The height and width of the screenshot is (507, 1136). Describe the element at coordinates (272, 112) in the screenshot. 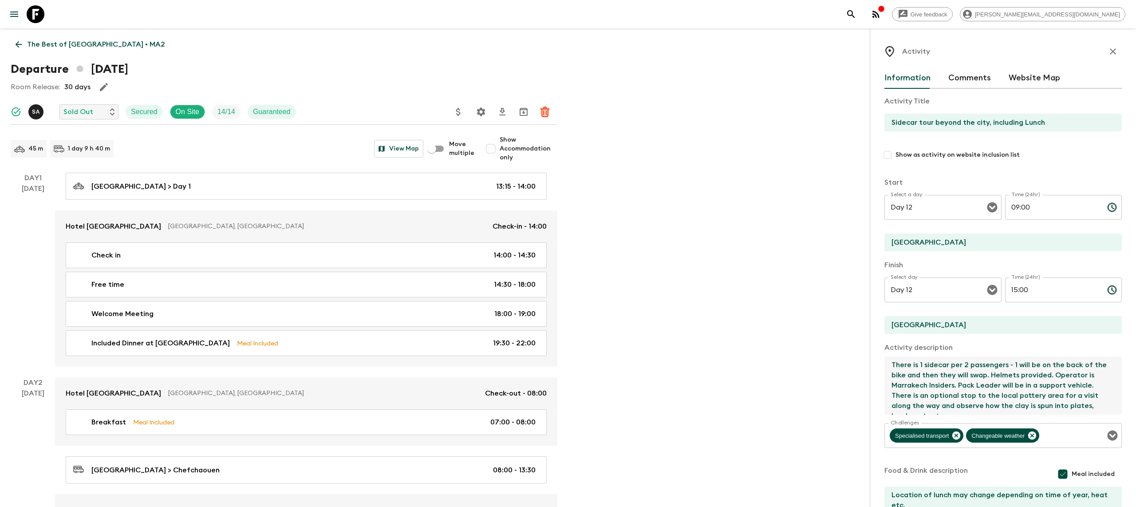

I see `p: Guaranteed` at that location.